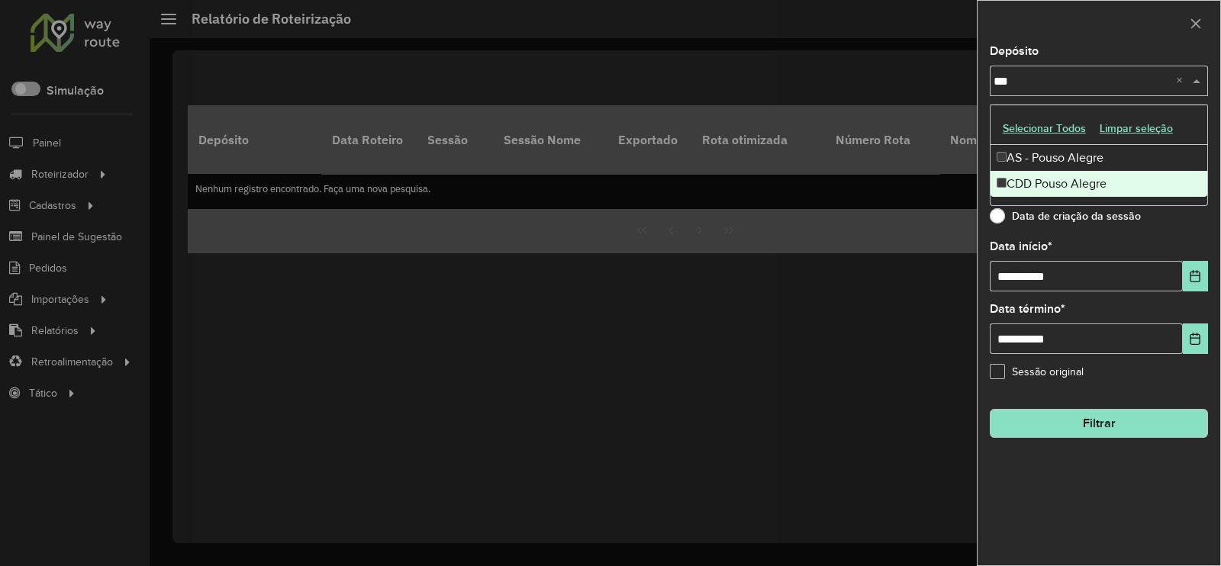 Image resolution: width=1221 pixels, height=566 pixels. Describe the element at coordinates (1182, 81) in the screenshot. I see `span: Clear all` at that location.